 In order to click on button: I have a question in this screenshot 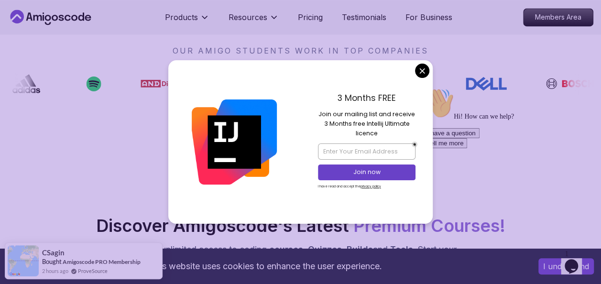, I will do `click(32, 49)`.